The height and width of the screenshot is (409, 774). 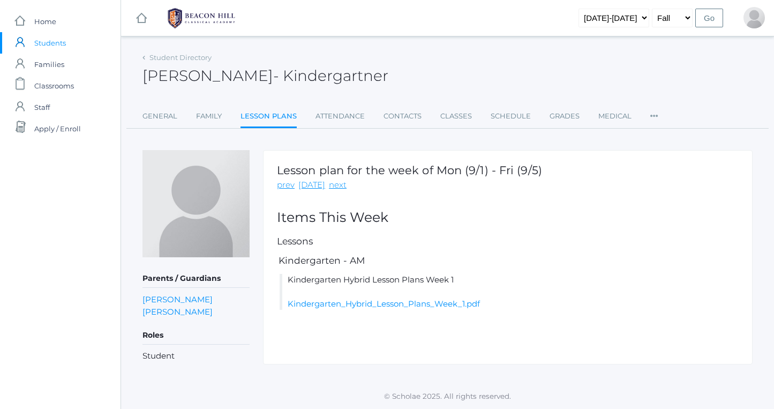 I want to click on span: Classrooms, so click(x=54, y=86).